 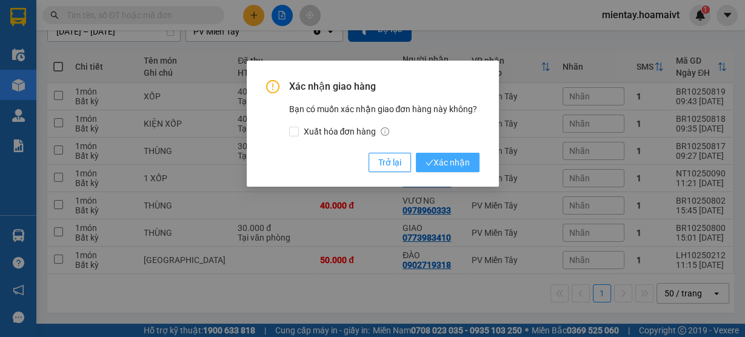 What do you see at coordinates (273, 87) in the screenshot?
I see `span: exclamation-circle` at bounding box center [273, 87].